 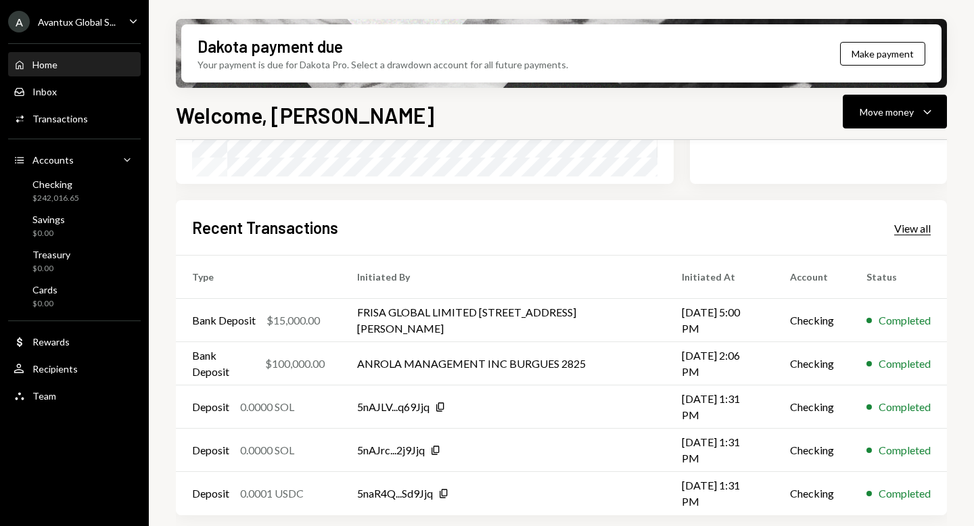 What do you see at coordinates (55, 198) in the screenshot?
I see `div: $242,016.65` at bounding box center [55, 198].